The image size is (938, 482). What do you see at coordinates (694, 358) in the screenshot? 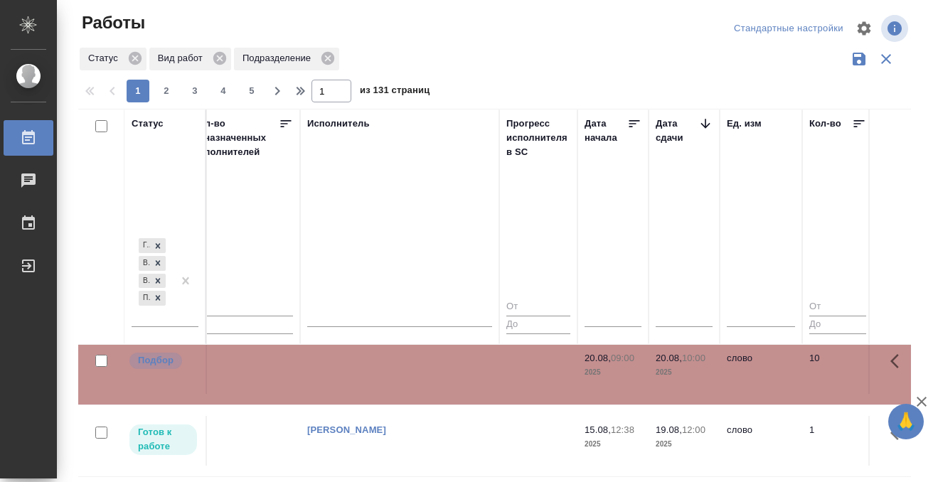
I see `p: 10:00` at bounding box center [694, 358].